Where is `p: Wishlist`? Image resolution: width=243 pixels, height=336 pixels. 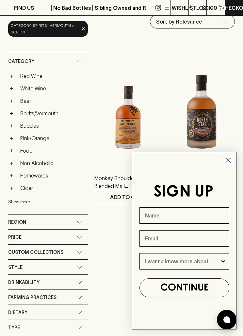 p: Wishlist is located at coordinates (185, 8).